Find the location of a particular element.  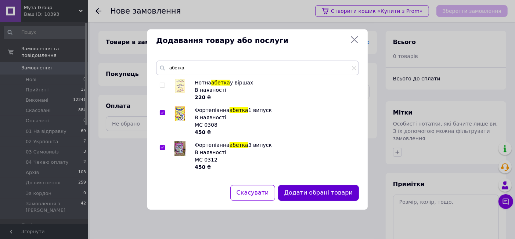

span: 3 випуск is located at coordinates (260, 145).